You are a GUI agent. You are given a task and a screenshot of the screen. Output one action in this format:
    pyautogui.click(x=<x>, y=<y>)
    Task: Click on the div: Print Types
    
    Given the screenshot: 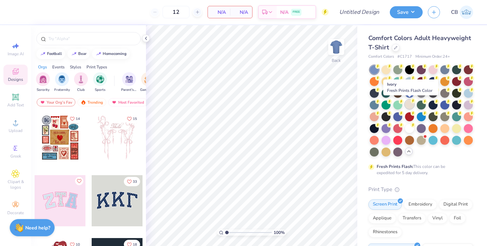 What is the action you would take?
    pyautogui.click(x=97, y=67)
    